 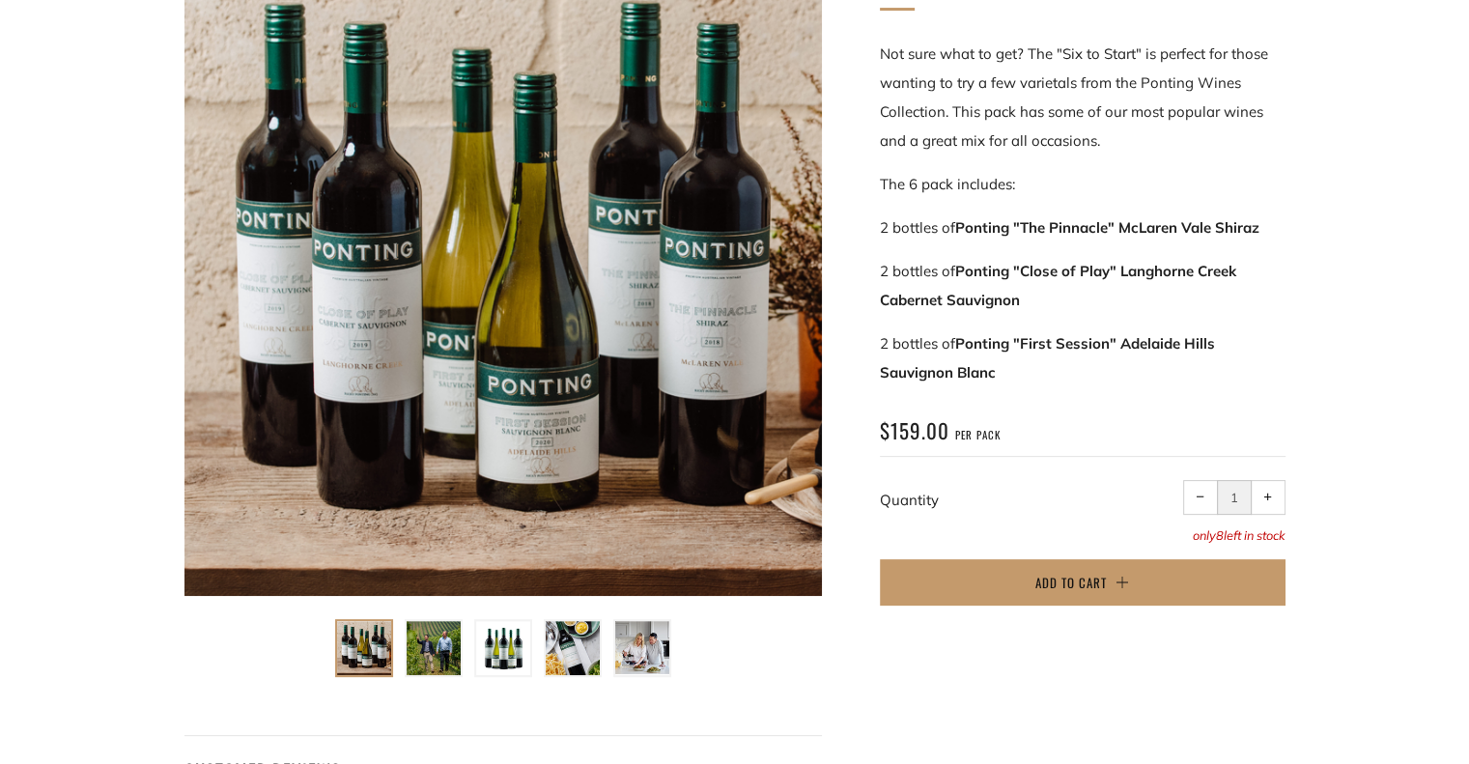 I want to click on span: $159.00, so click(x=915, y=430).